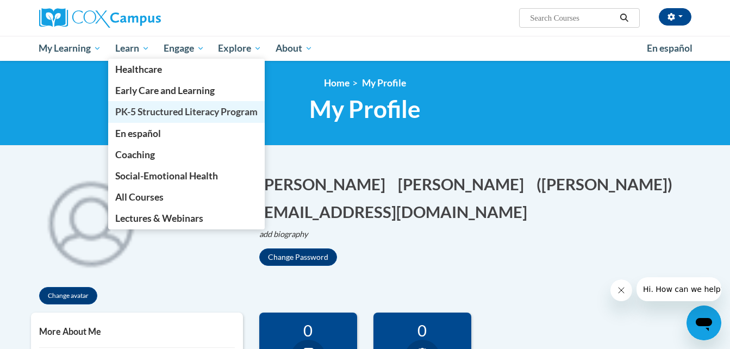 The image size is (730, 349). What do you see at coordinates (240, 48) in the screenshot?
I see `span: Explore` at bounding box center [240, 48].